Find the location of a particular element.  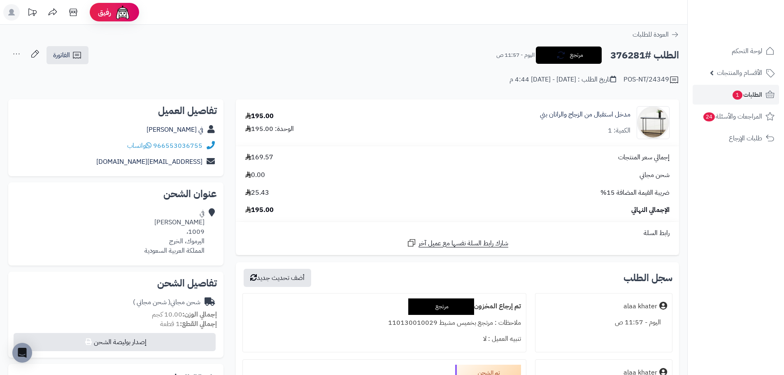

button: إصدار بوليصة الشحن is located at coordinates (114, 342).